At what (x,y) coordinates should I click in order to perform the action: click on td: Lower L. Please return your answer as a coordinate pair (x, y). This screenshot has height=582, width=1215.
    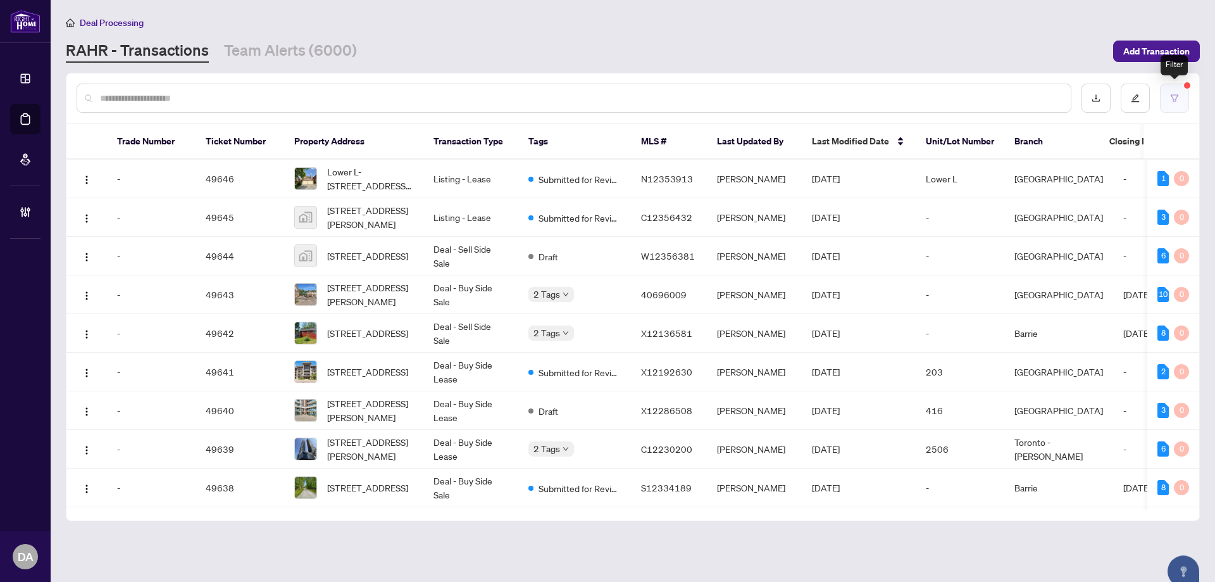
    Looking at the image, I should click on (960, 179).